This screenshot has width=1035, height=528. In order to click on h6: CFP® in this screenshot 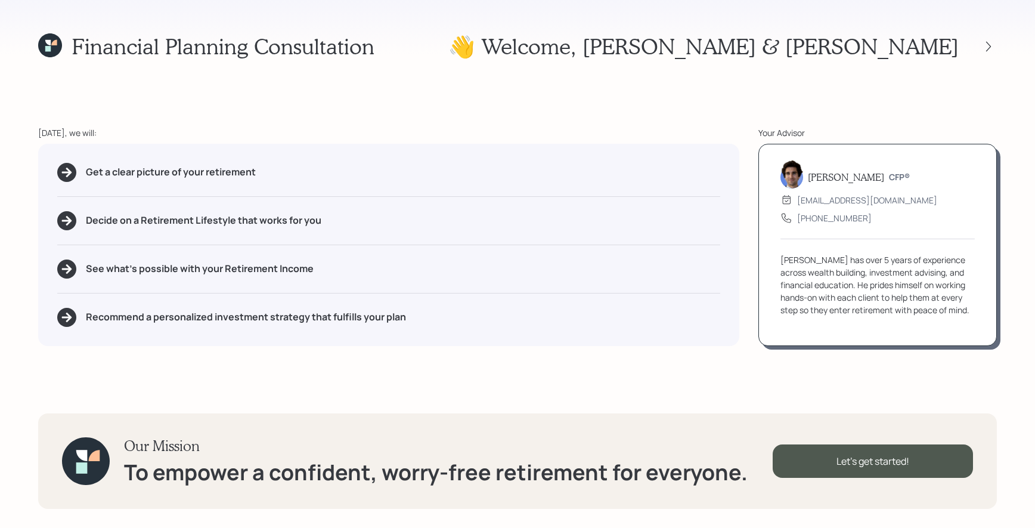, I will do `click(899, 177)`.